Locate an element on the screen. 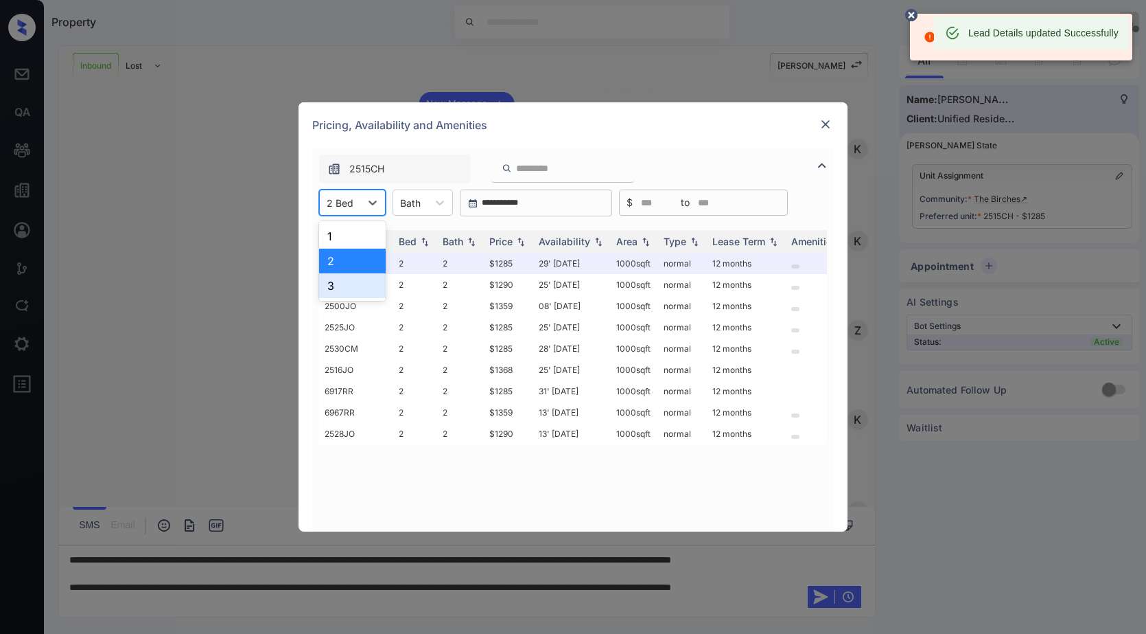 The height and width of the screenshot is (634, 1146). span: 2515CH is located at coordinates (367, 169).